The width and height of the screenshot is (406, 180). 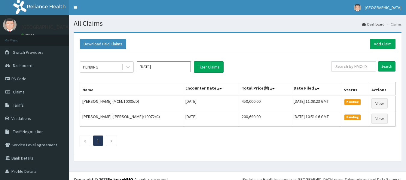 I want to click on li: Claims, so click(x=393, y=24).